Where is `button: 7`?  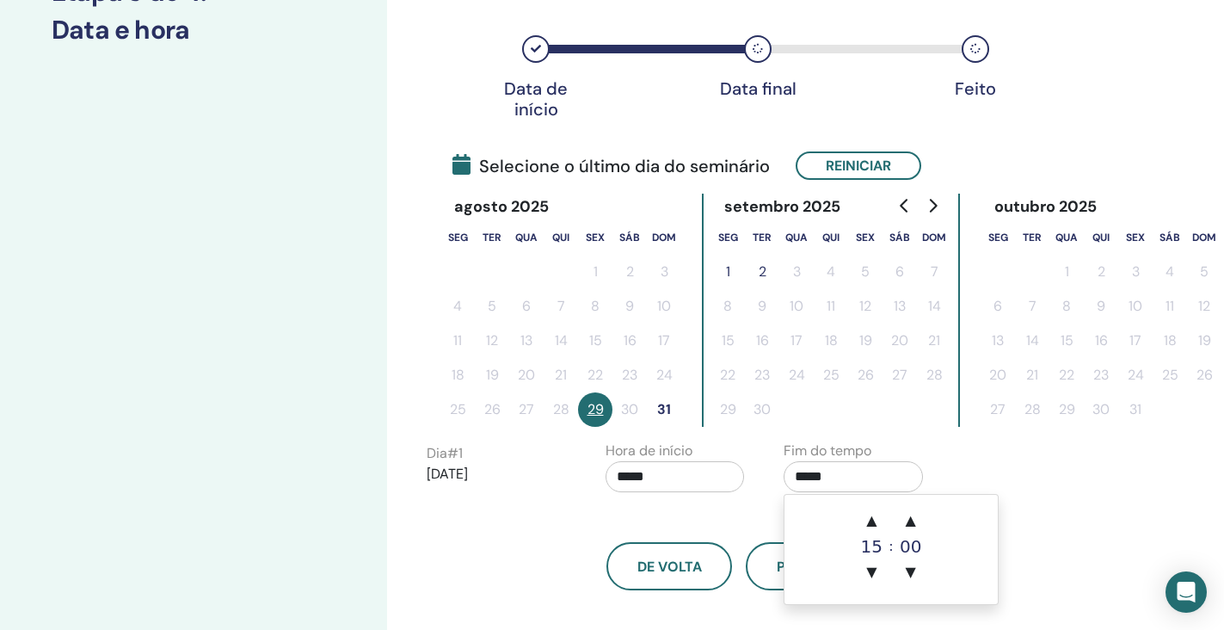 button: 7 is located at coordinates (561, 306).